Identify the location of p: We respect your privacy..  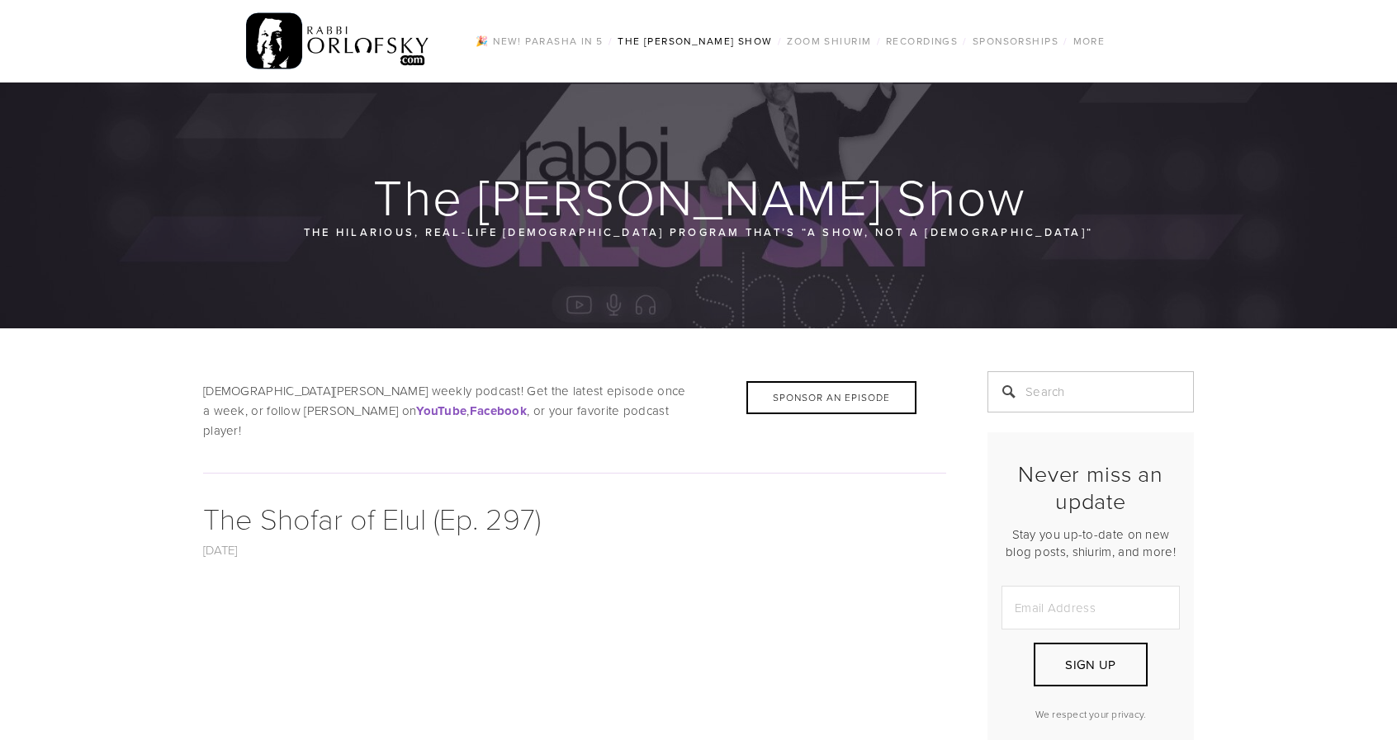
(1091, 714).